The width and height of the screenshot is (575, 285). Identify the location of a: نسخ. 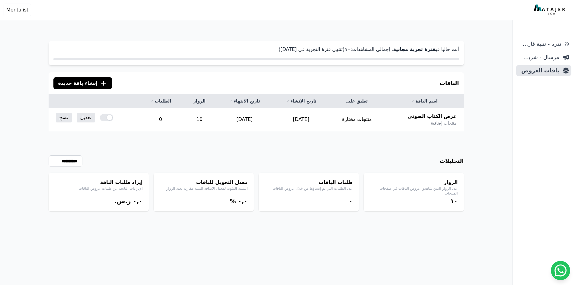
(64, 118).